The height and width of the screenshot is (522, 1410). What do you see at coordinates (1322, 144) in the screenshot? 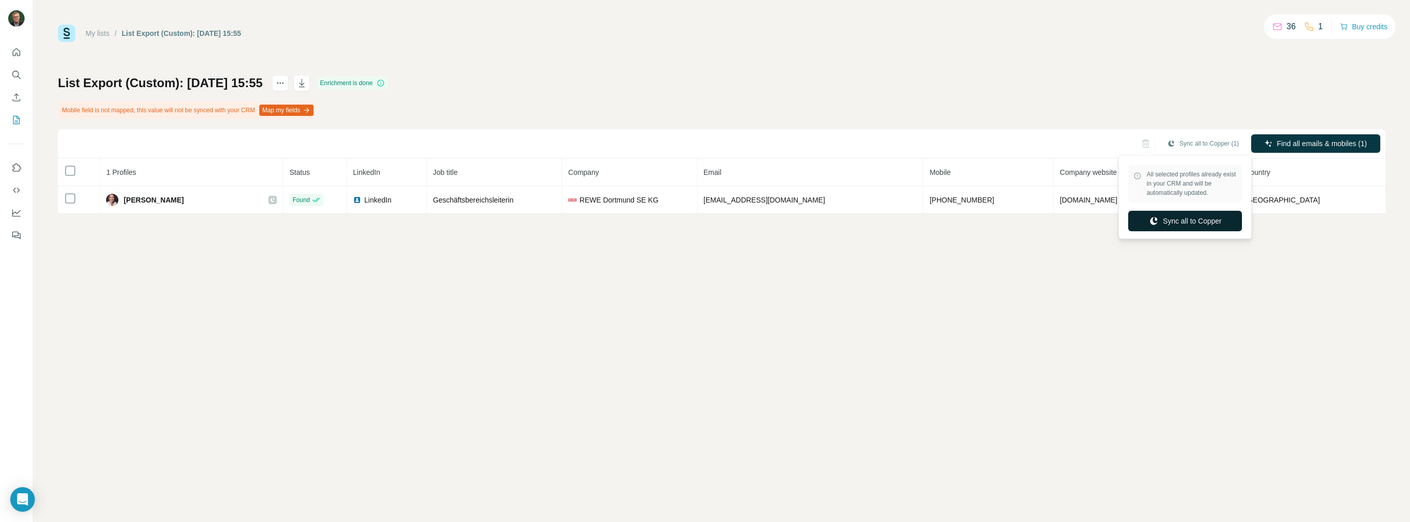
I see `span: Find all emails & mobiles (1)` at bounding box center [1322, 144].